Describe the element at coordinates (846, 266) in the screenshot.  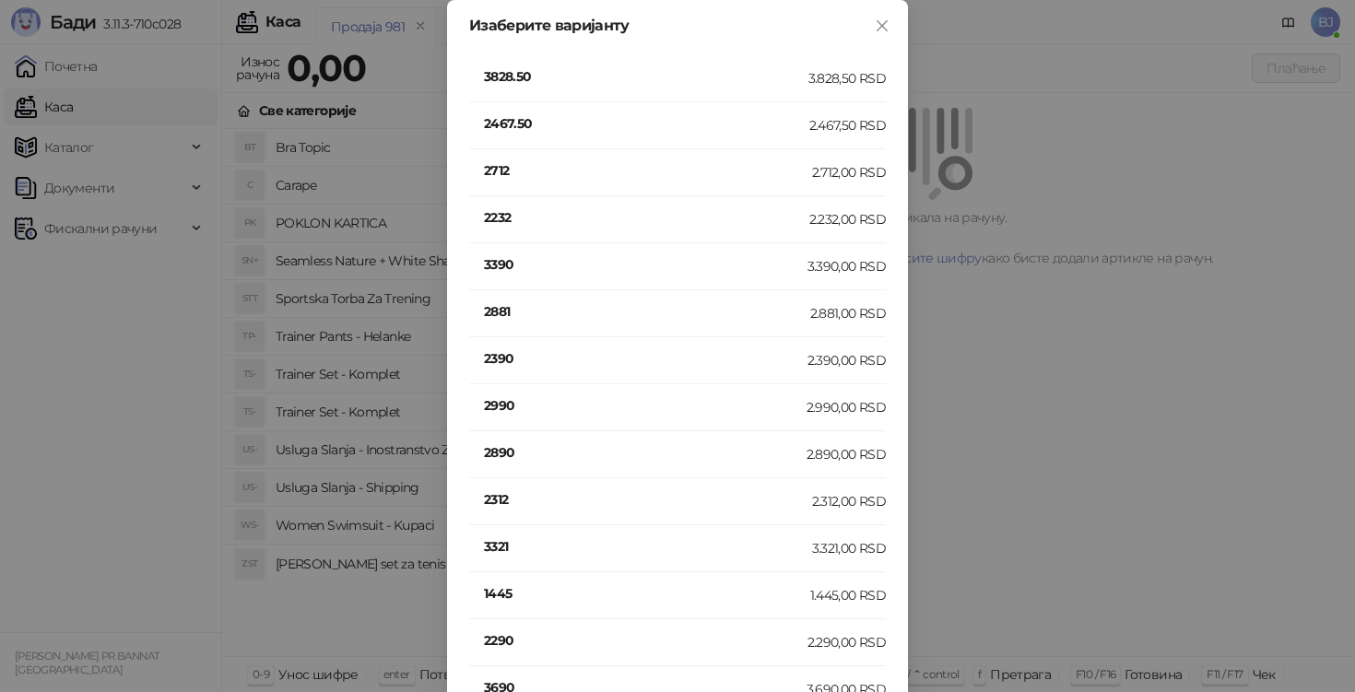
I see `div: 3.390,00 RSD` at that location.